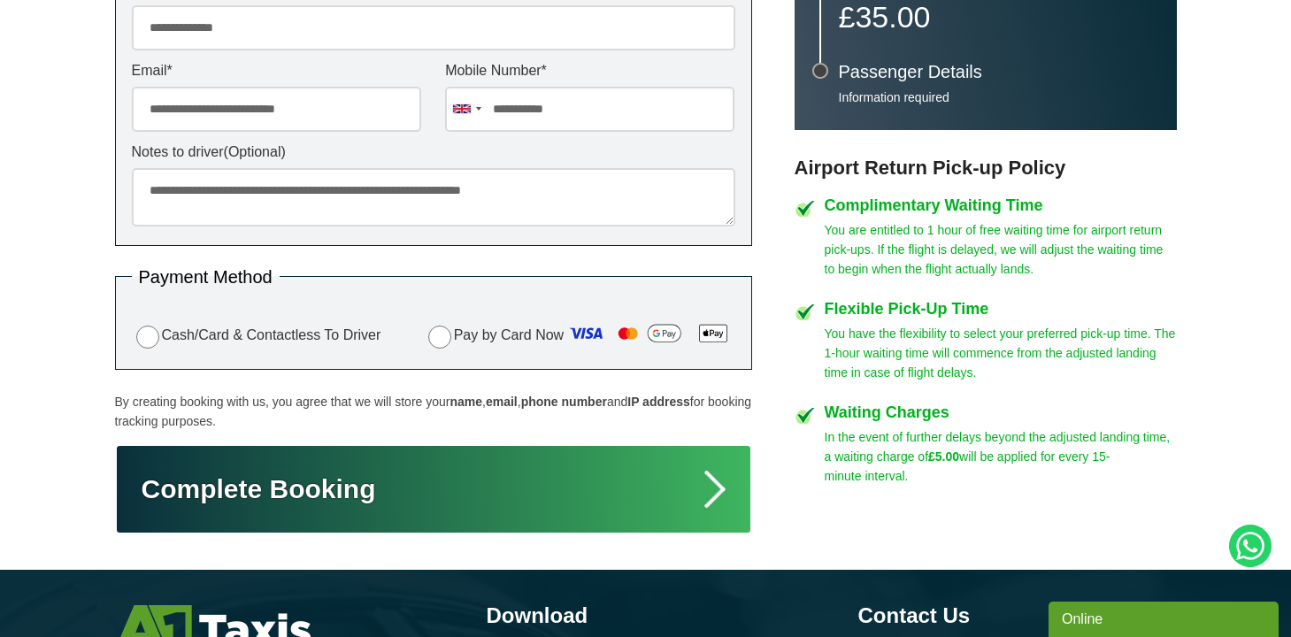  I want to click on div: Online, so click(115, 21).